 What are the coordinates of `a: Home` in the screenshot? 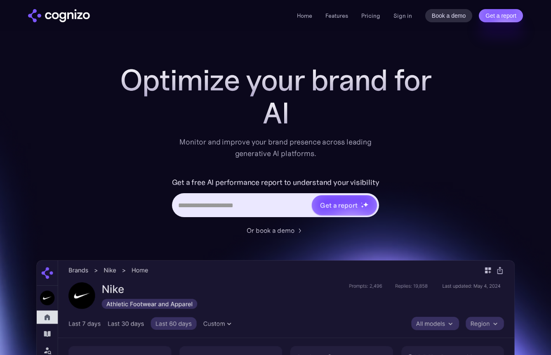 It's located at (304, 16).